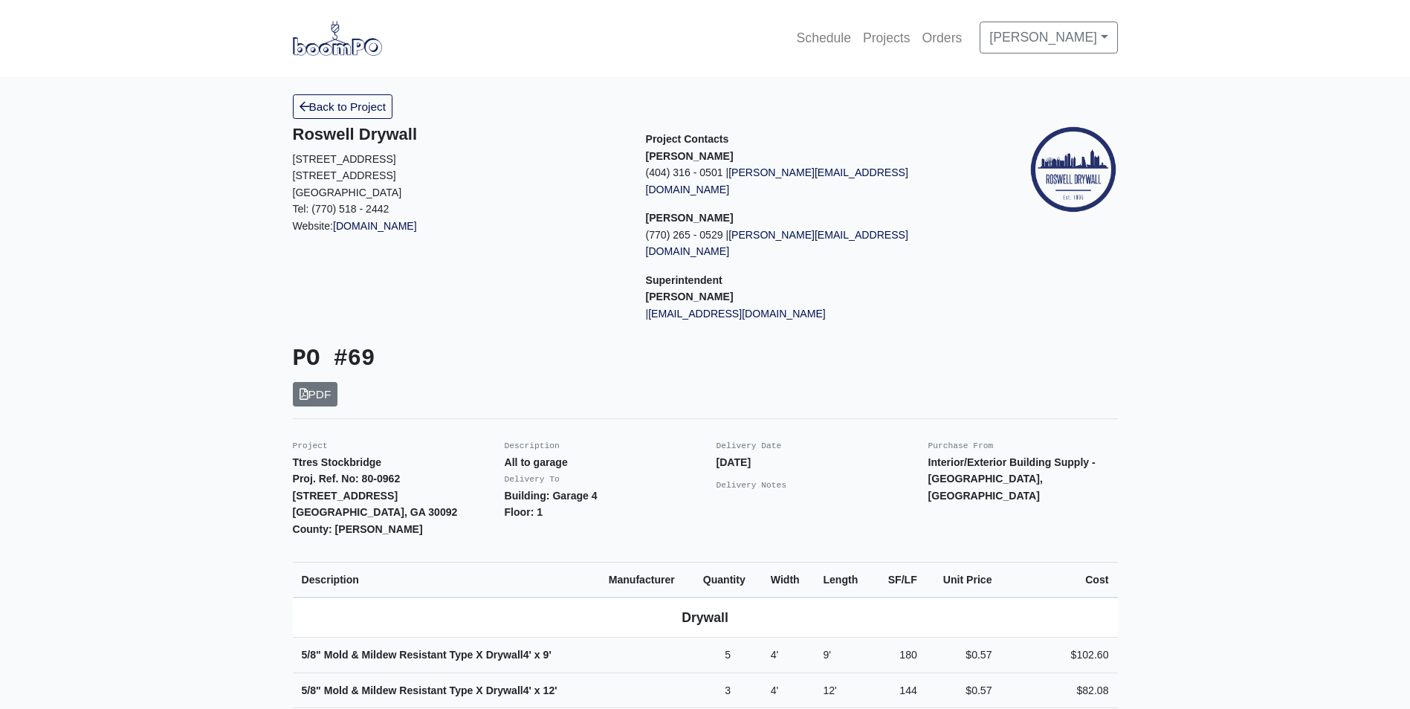 The width and height of the screenshot is (1410, 709). What do you see at coordinates (647, 580) in the screenshot?
I see `th: Manufacturer` at bounding box center [647, 580].